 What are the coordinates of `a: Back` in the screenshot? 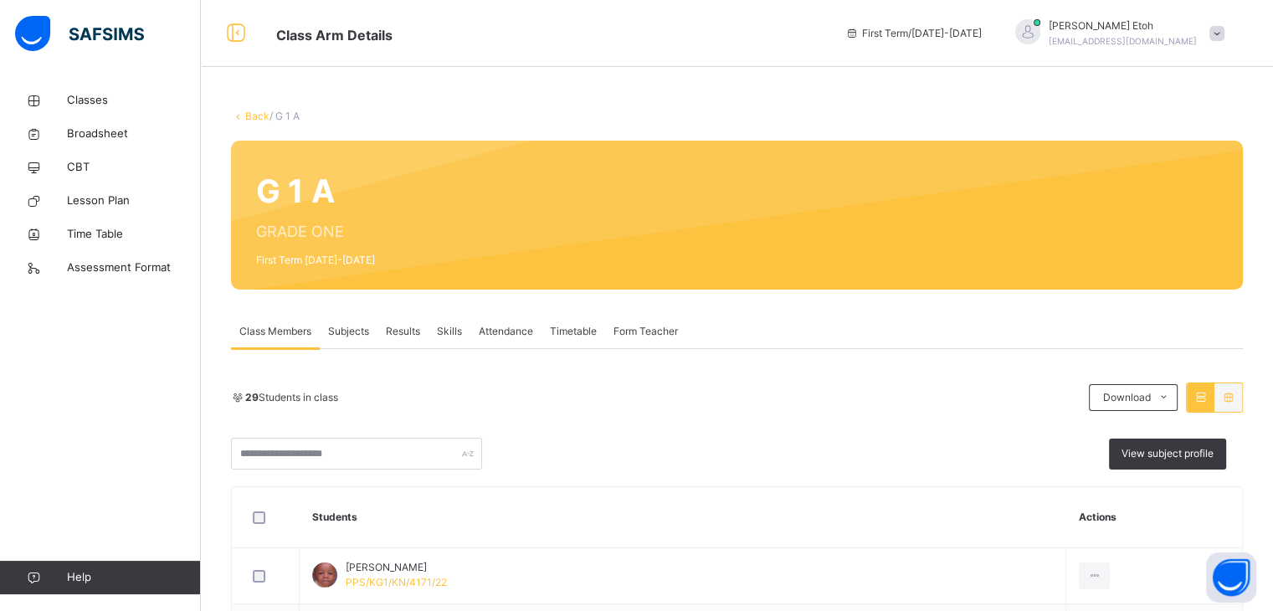 It's located at (257, 116).